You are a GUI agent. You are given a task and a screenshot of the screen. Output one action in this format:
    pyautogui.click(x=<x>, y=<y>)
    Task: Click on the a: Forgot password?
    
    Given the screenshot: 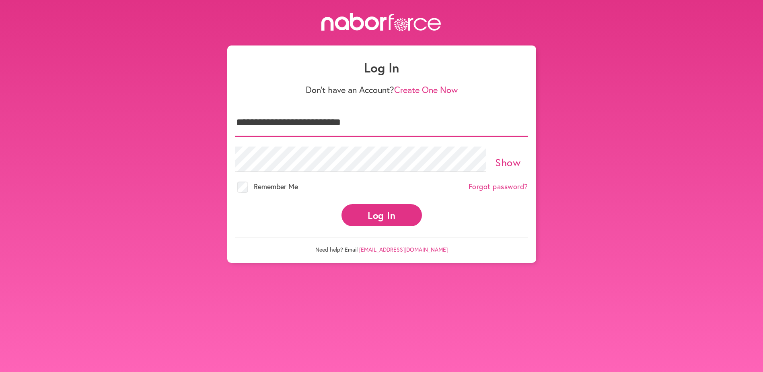 What is the action you would take?
    pyautogui.click(x=499, y=187)
    